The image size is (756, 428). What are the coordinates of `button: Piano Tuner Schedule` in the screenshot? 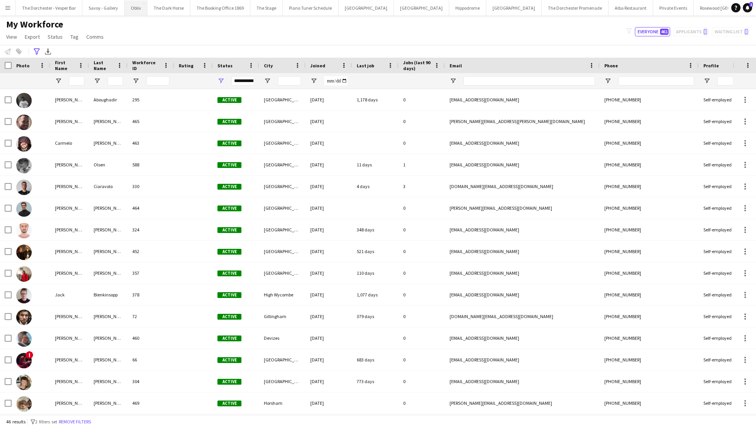 It's located at (311, 8).